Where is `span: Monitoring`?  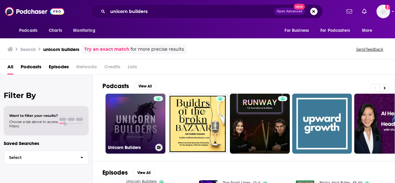 span: Monitoring is located at coordinates (84, 31).